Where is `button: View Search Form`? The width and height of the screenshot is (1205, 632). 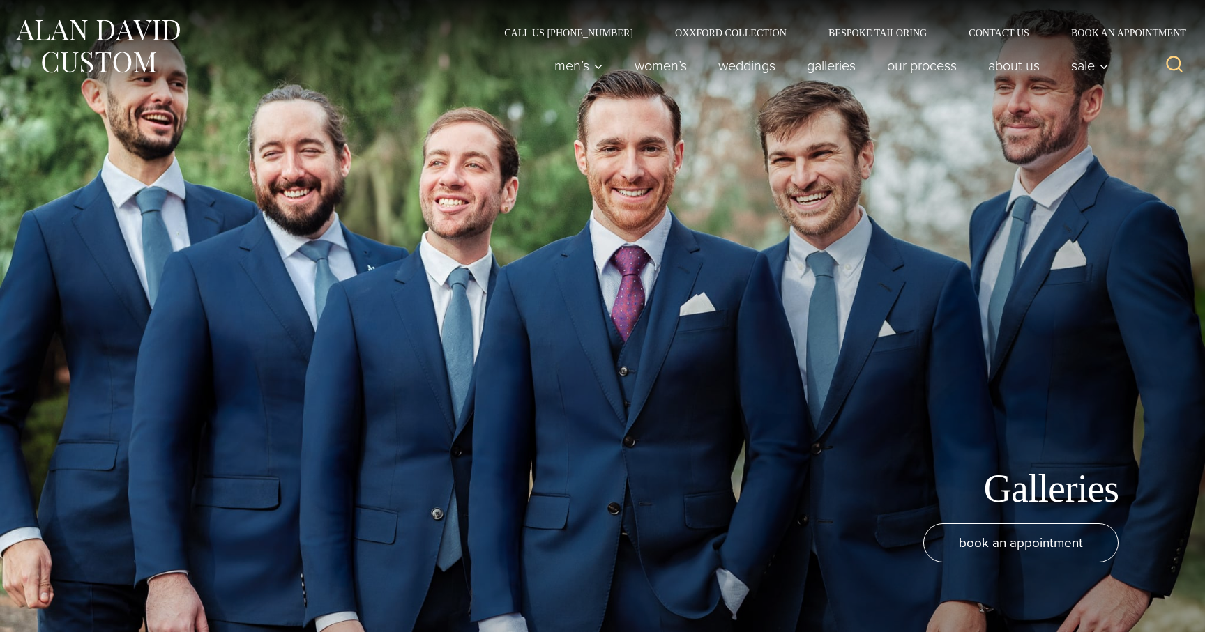
button: View Search Form is located at coordinates (1174, 66).